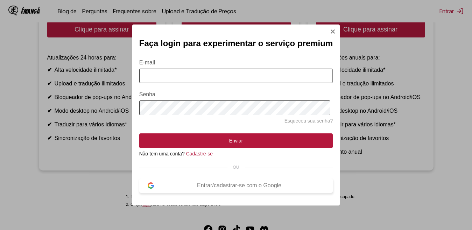 Image resolution: width=472 pixels, height=230 pixels. I want to click on font: Entrar/cadastrar-se com o Google, so click(239, 185).